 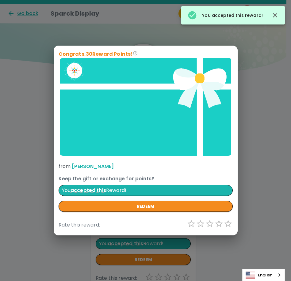 What do you see at coordinates (88, 190) in the screenshot?
I see `span: You accepted this reward. Make sure you redeemed it` at bounding box center [88, 190].